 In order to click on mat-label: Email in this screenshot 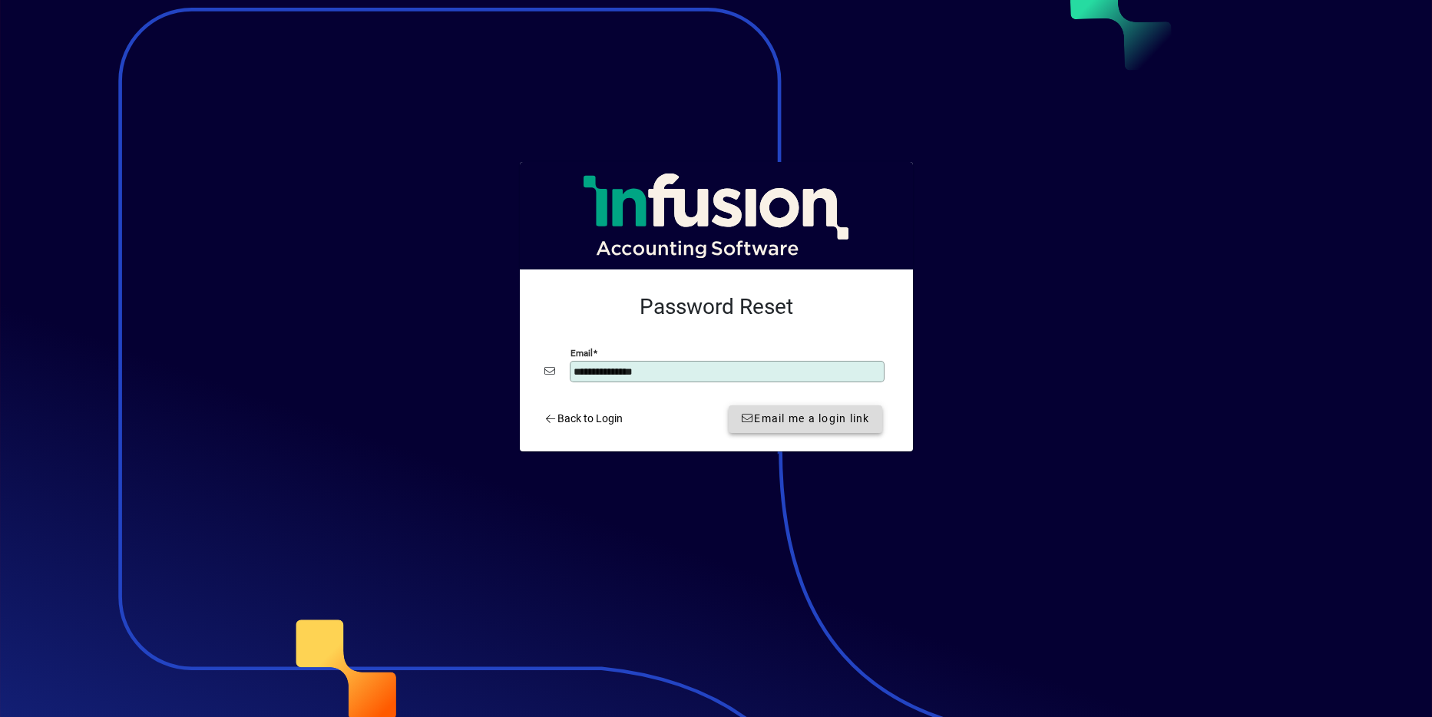, I will do `click(581, 352)`.